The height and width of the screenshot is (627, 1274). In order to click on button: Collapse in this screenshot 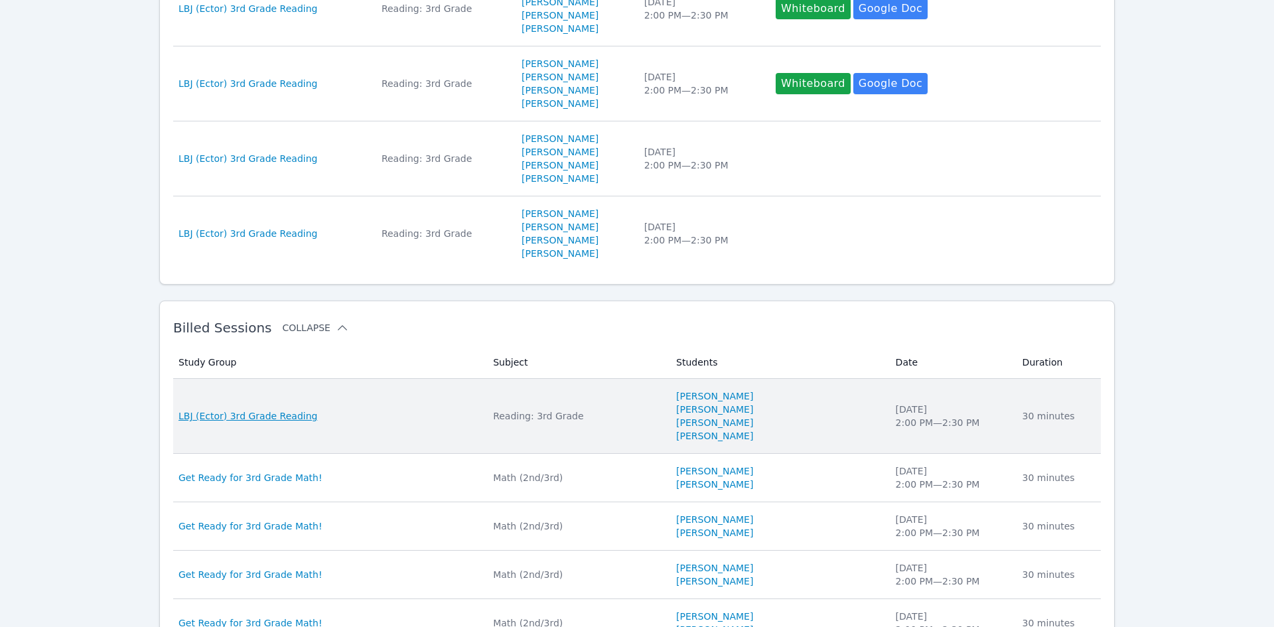, I will do `click(315, 328)`.